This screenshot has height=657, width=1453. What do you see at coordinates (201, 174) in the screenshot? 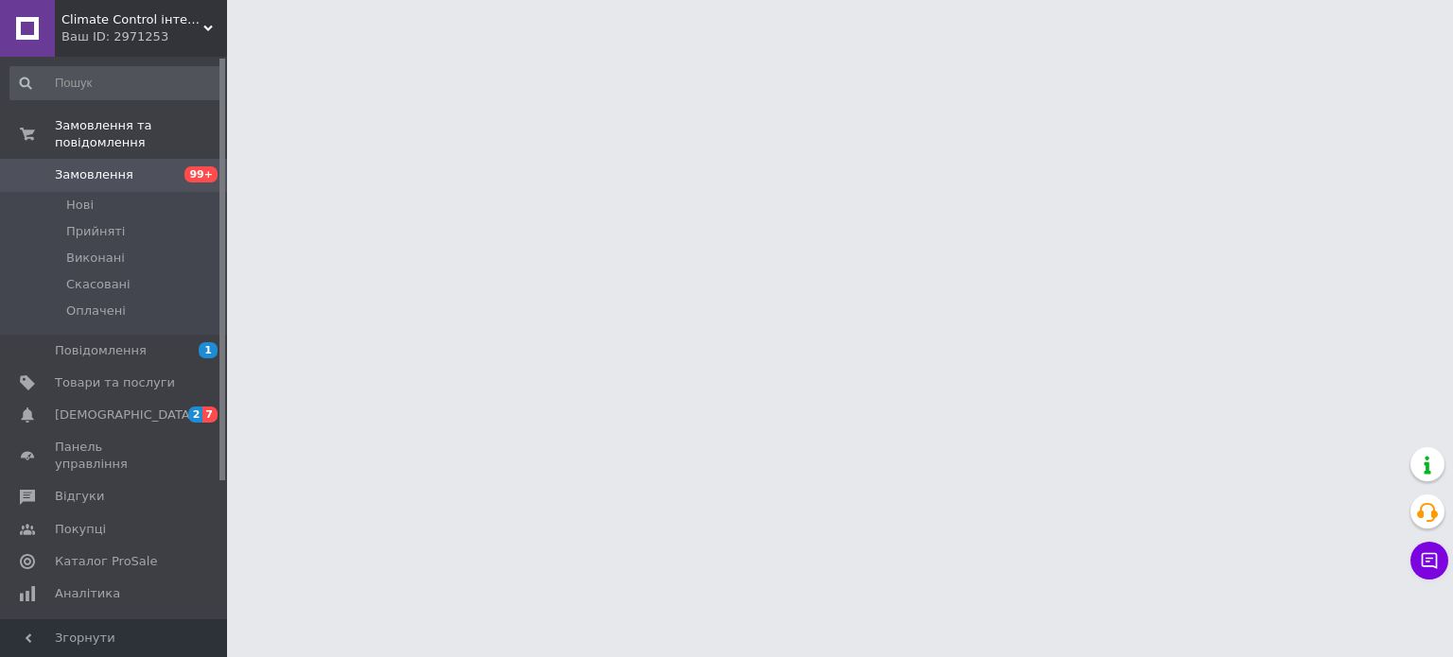
I see `span: 99+` at bounding box center [201, 174].